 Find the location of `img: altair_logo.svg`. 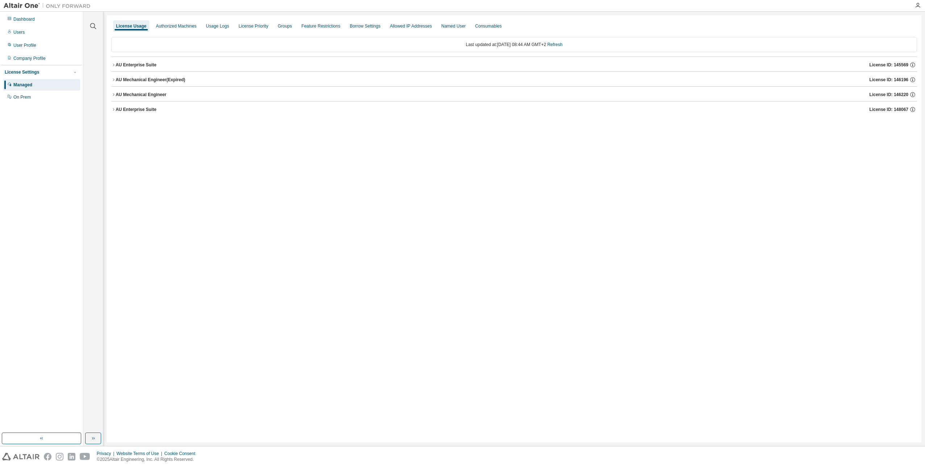

img: altair_logo.svg is located at coordinates (21, 456).